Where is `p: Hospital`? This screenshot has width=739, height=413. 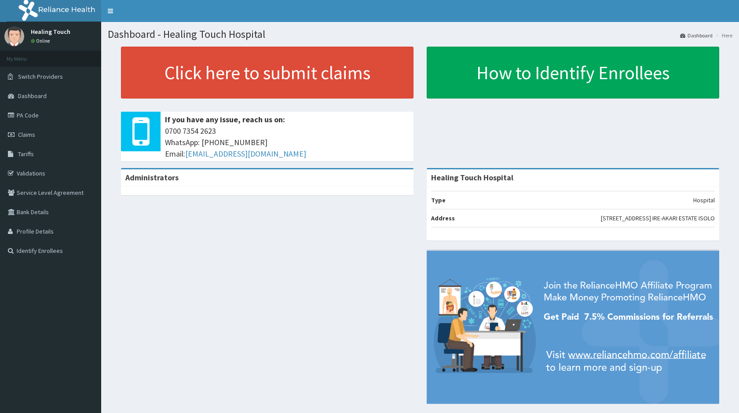
p: Hospital is located at coordinates (704, 200).